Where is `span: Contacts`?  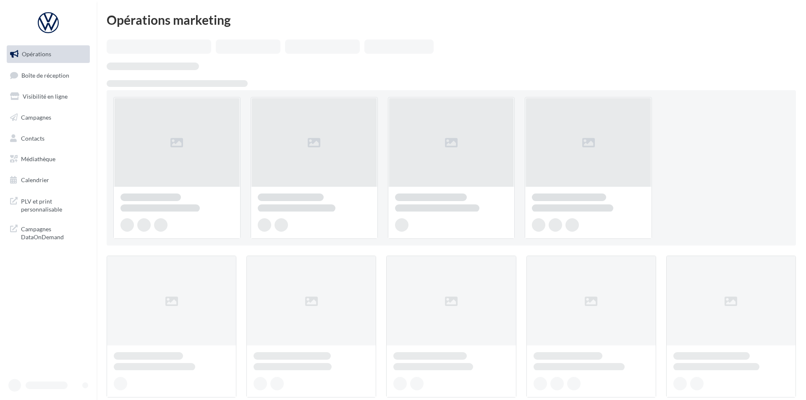
span: Contacts is located at coordinates (33, 138).